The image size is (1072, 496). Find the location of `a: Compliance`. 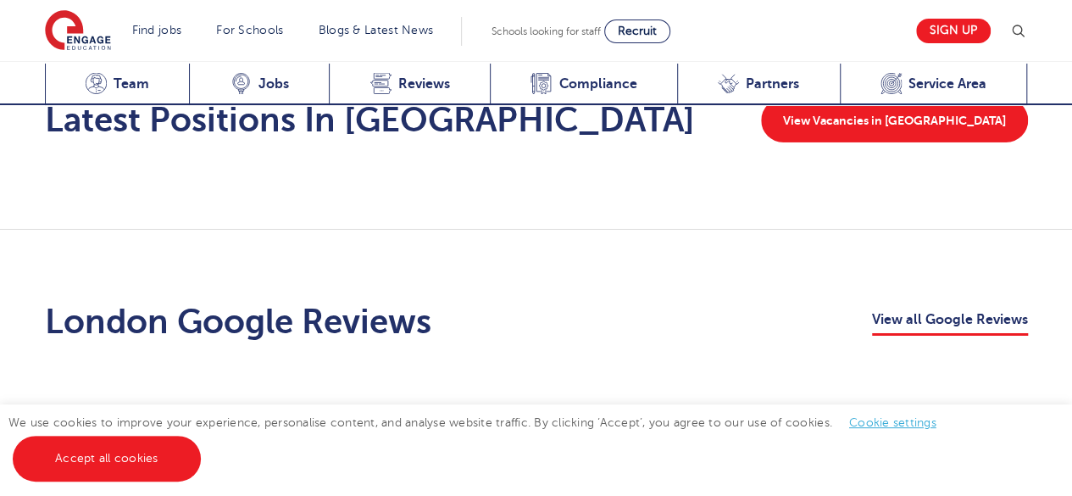

a: Compliance is located at coordinates (583, 84).